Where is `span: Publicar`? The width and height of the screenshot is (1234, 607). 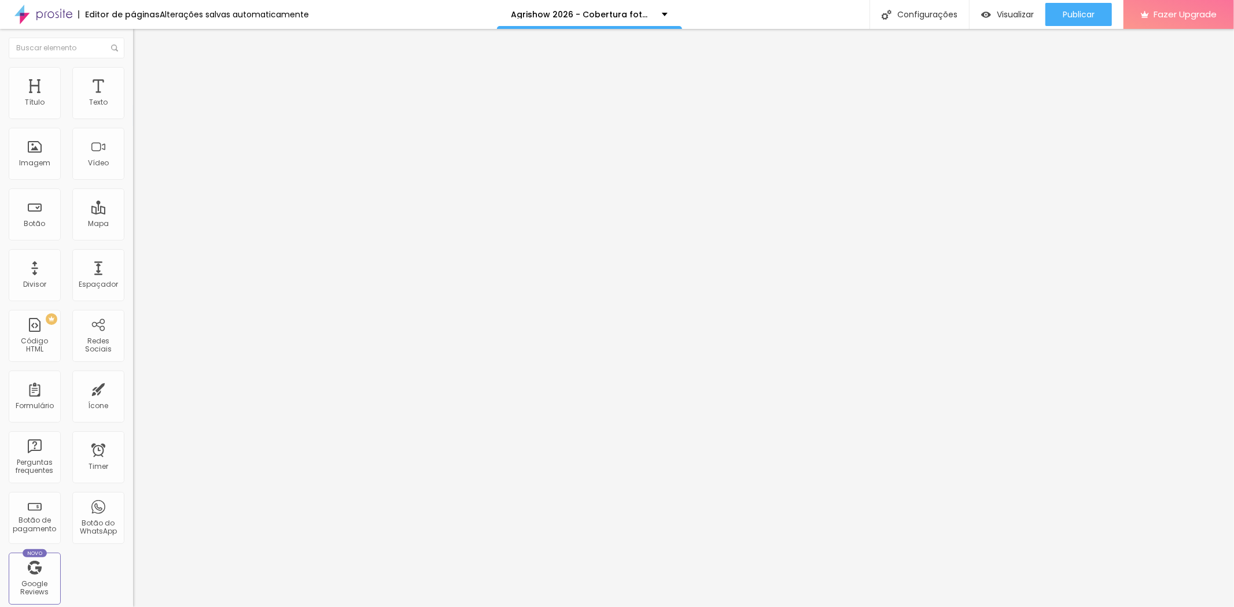 span: Publicar is located at coordinates (1078, 14).